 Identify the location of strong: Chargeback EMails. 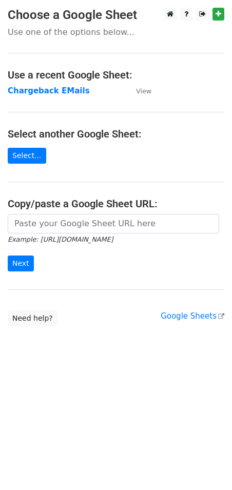
(49, 91).